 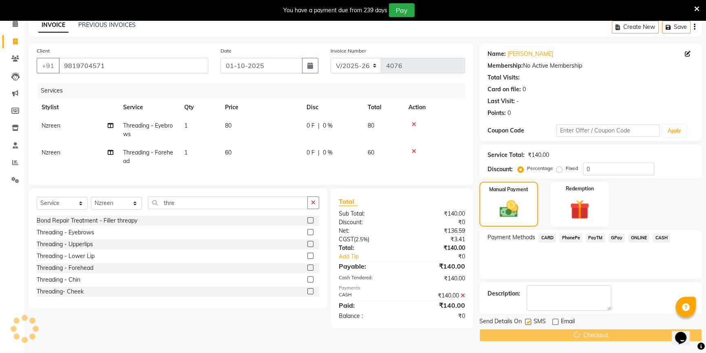 What do you see at coordinates (402, 10) in the screenshot?
I see `button: Pay` at bounding box center [402, 10].